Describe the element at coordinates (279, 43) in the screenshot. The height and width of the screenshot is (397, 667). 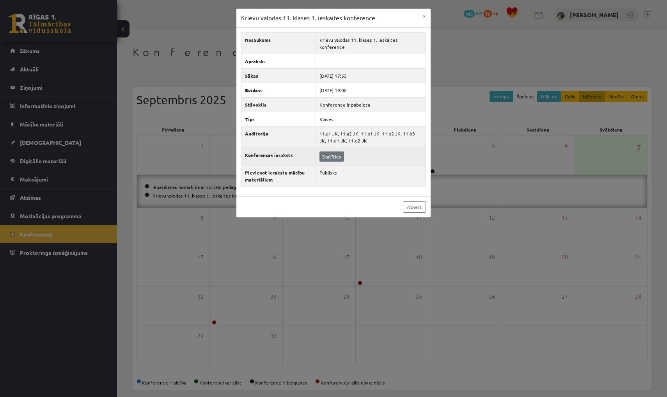
I see `th: Nosaukums` at that location.